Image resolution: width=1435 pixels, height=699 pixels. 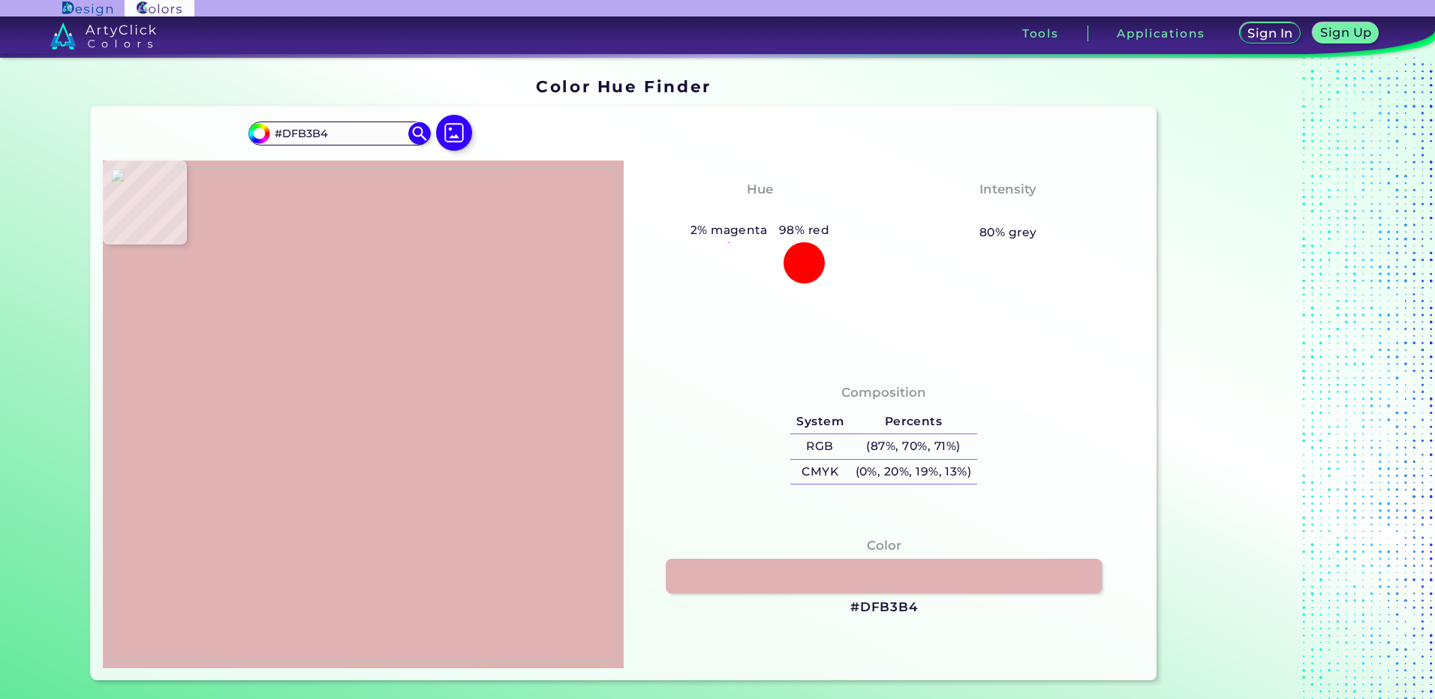 I want to click on h5: 2% magenta, so click(x=729, y=230).